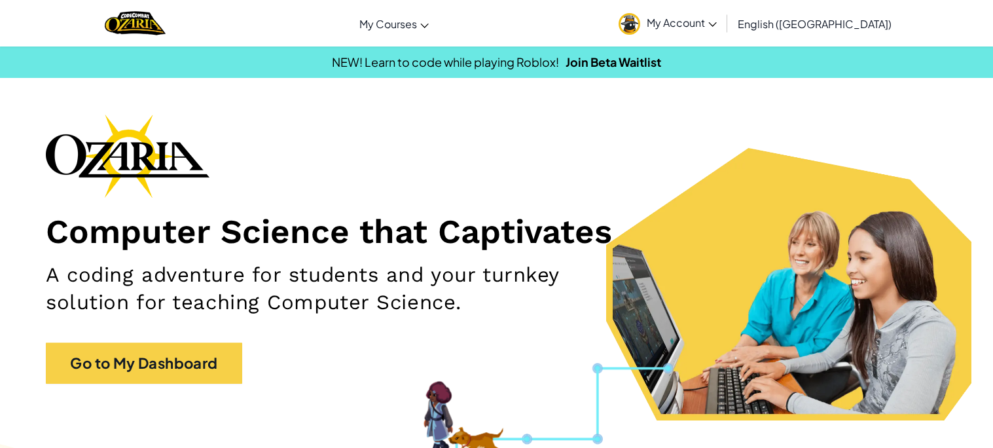 This screenshot has height=448, width=993. I want to click on a: Join Beta Waitlist, so click(613, 62).